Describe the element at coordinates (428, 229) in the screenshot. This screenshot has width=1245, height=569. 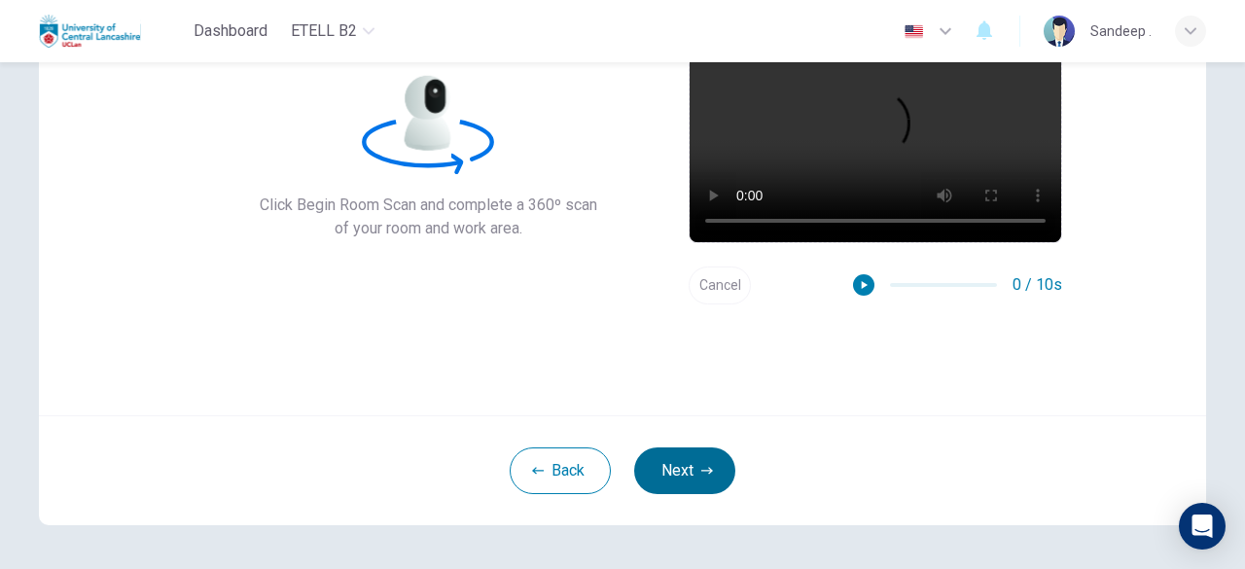
I see `span: of your room and work area.` at that location.